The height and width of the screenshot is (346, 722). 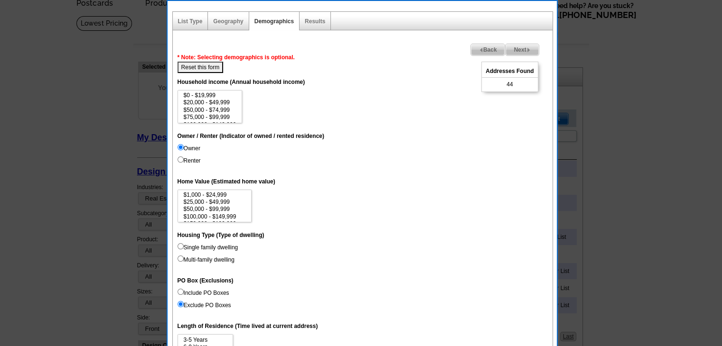 I want to click on option: $20,000 - $49,999, so click(x=210, y=103).